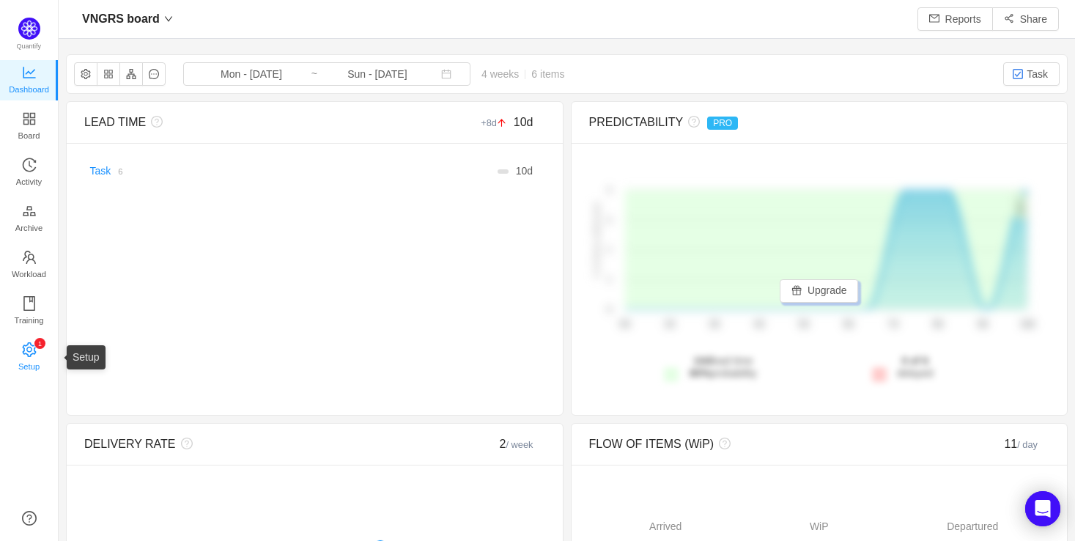 The width and height of the screenshot is (1075, 541). Describe the element at coordinates (702, 361) in the screenshot. I see `strong: 10d` at that location.